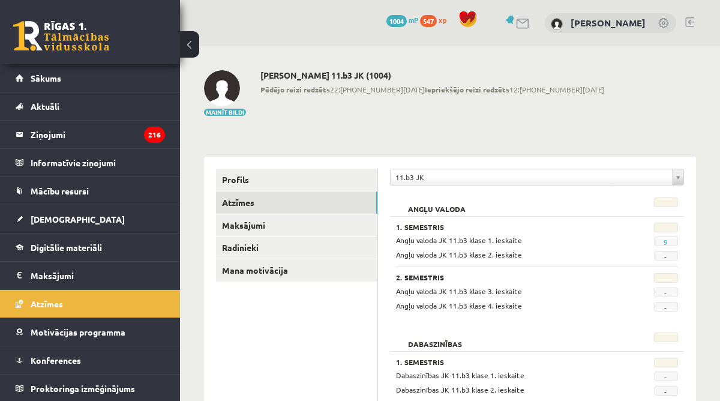 The height and width of the screenshot is (401, 720). What do you see at coordinates (154, 134) in the screenshot?
I see `i: 216` at bounding box center [154, 134].